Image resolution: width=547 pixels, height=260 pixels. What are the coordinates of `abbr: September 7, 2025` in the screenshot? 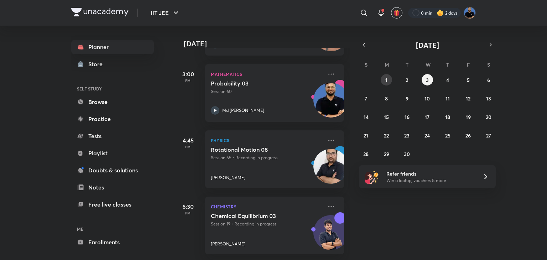 It's located at (366, 98).